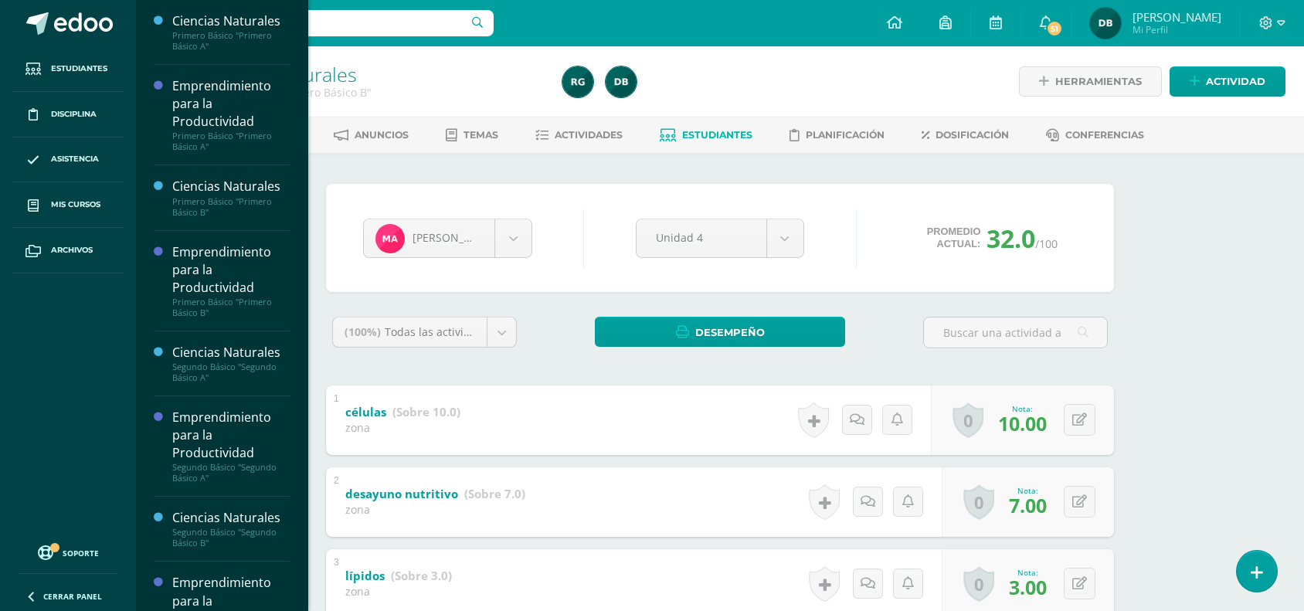  I want to click on span: /100, so click(1046, 243).